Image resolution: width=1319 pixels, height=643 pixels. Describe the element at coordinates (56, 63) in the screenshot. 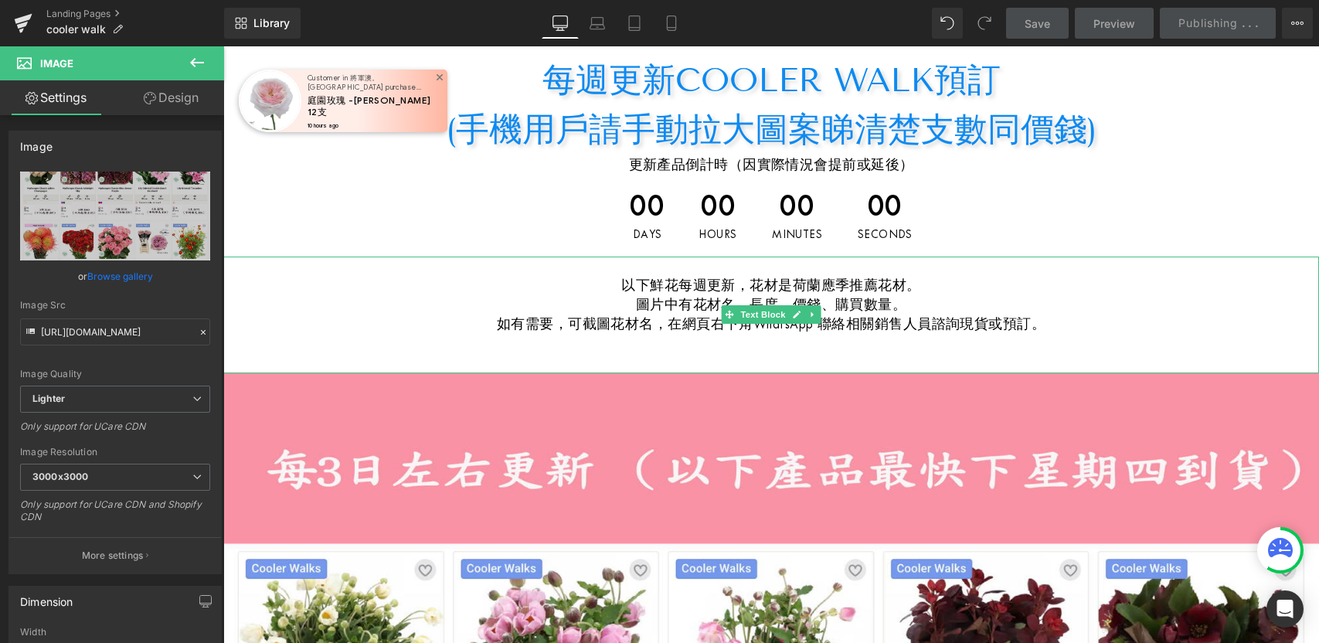

I see `span: Image` at that location.